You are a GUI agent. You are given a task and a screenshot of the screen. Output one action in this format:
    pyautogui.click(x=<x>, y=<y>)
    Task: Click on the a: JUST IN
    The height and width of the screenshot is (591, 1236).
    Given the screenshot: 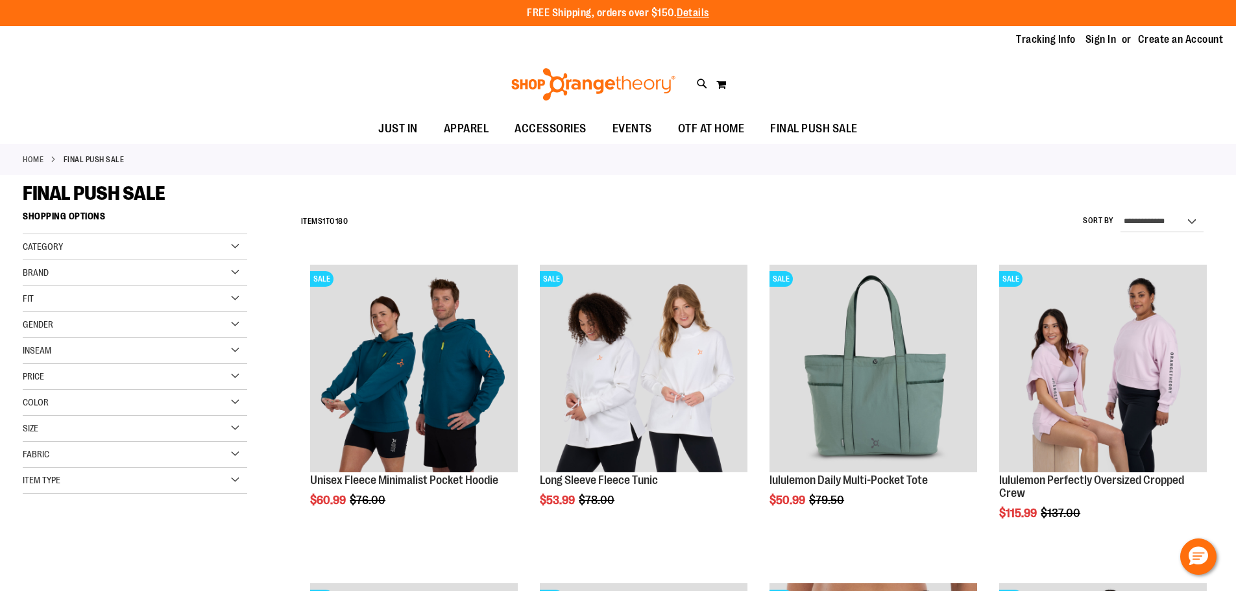 What is the action you would take?
    pyautogui.click(x=398, y=129)
    